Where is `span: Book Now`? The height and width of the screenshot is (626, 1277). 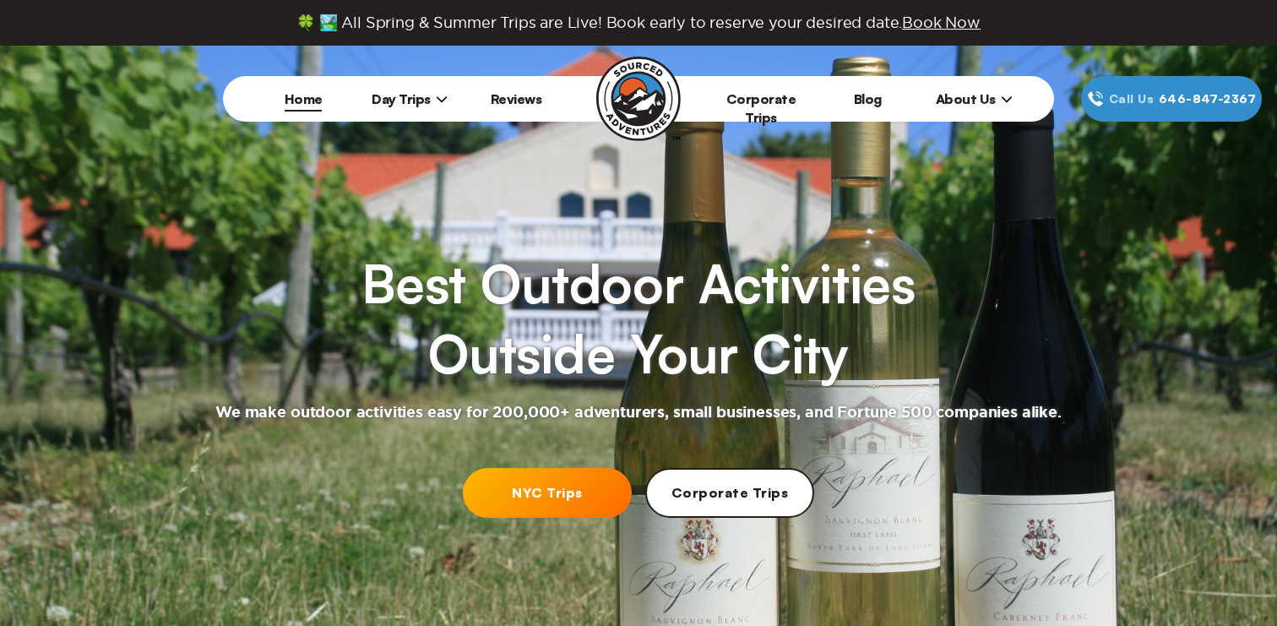
span: Book Now is located at coordinates (941, 22).